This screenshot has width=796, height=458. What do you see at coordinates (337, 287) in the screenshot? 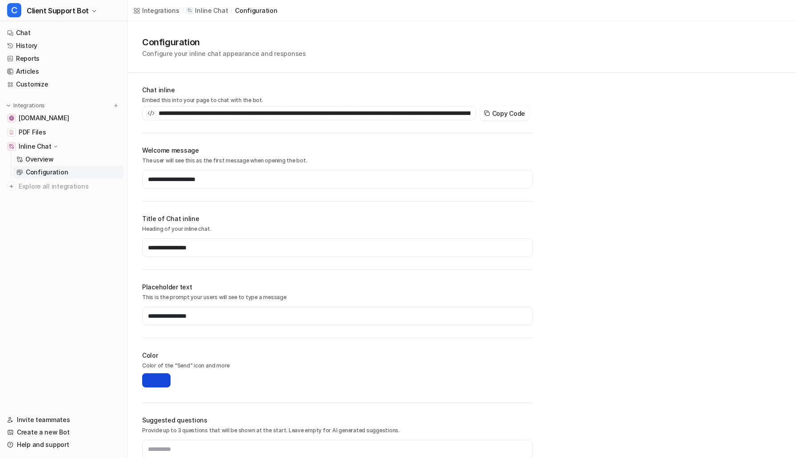
I see `h2: Placeholder text` at bounding box center [337, 287].